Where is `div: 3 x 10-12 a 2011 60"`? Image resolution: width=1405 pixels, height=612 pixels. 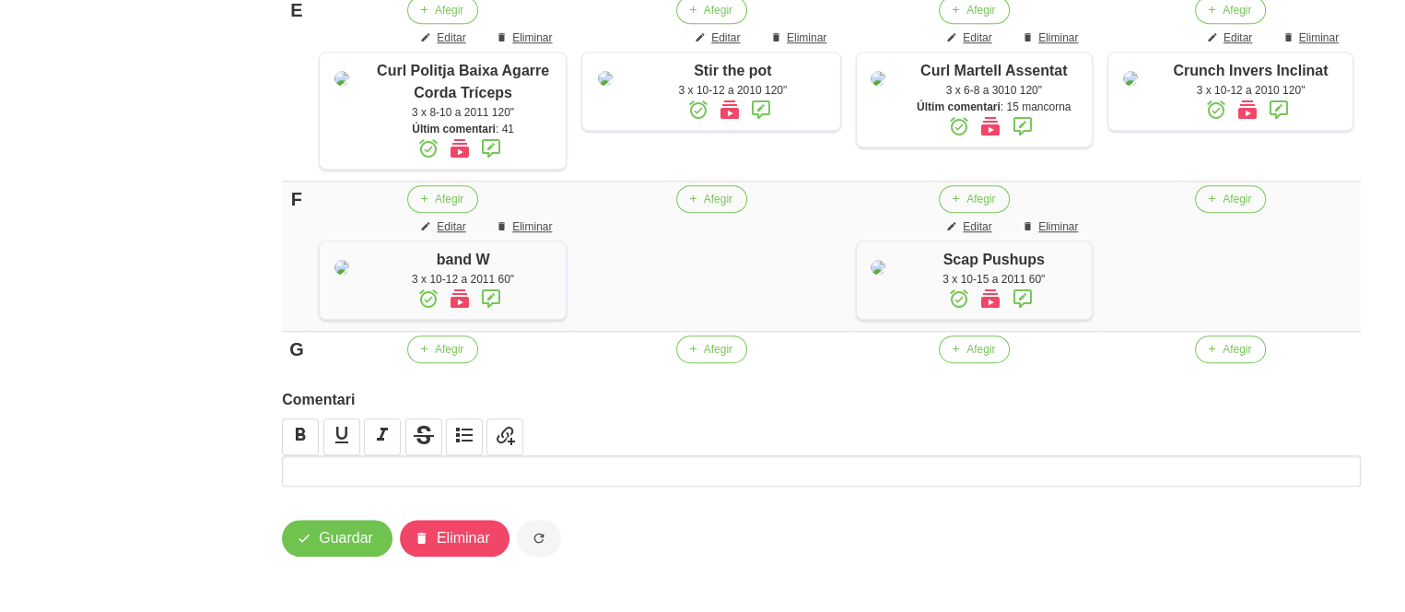 div: 3 x 10-12 a 2011 60" is located at coordinates (463, 279).